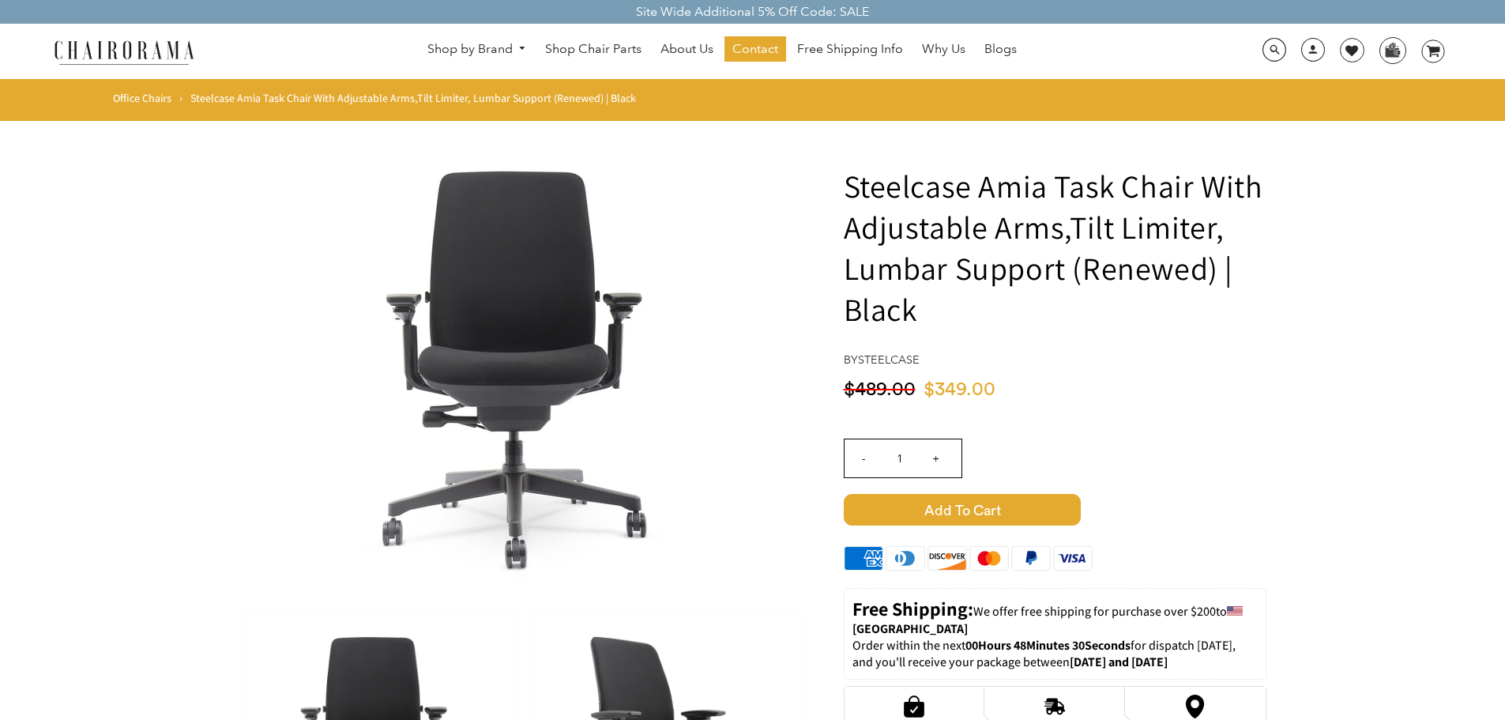  Describe the element at coordinates (1000, 49) in the screenshot. I see `a: Blogs` at that location.